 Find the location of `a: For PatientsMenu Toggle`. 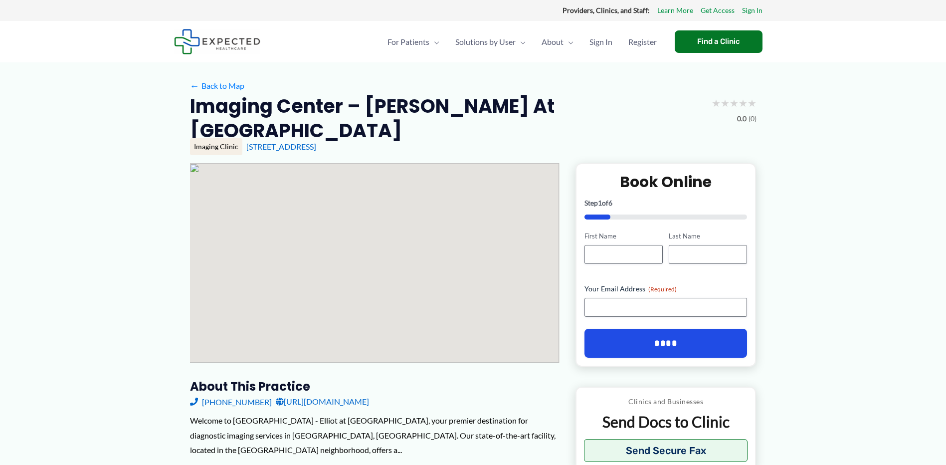

a: For PatientsMenu Toggle is located at coordinates (414, 42).